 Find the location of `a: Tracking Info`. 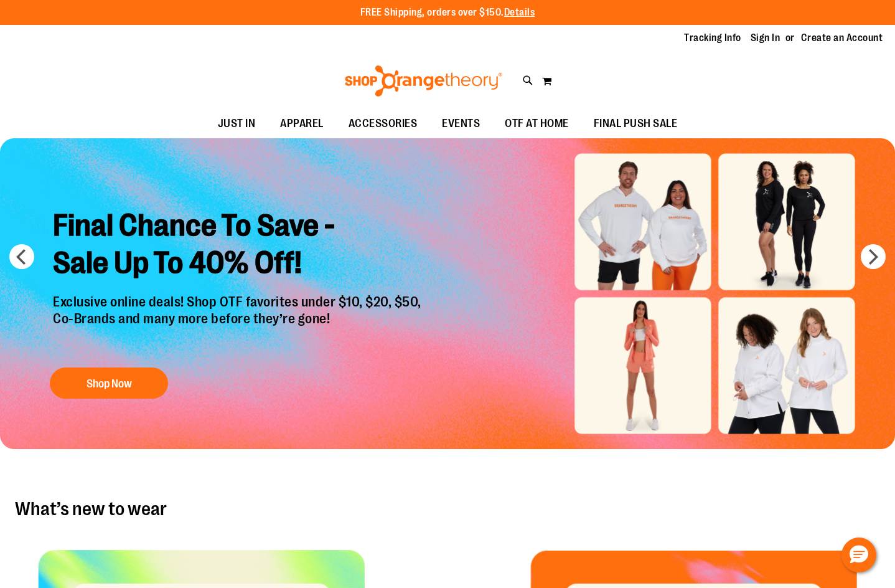

a: Tracking Info is located at coordinates (713, 38).